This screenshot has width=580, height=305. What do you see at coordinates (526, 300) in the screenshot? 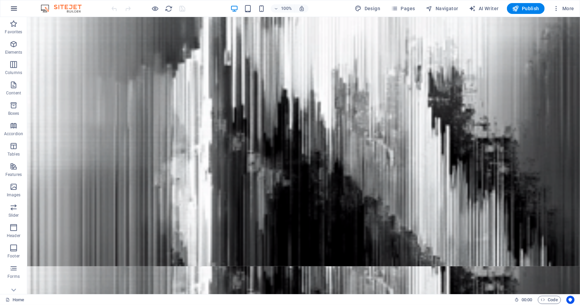
I see `span: 00 00` at bounding box center [526, 300].